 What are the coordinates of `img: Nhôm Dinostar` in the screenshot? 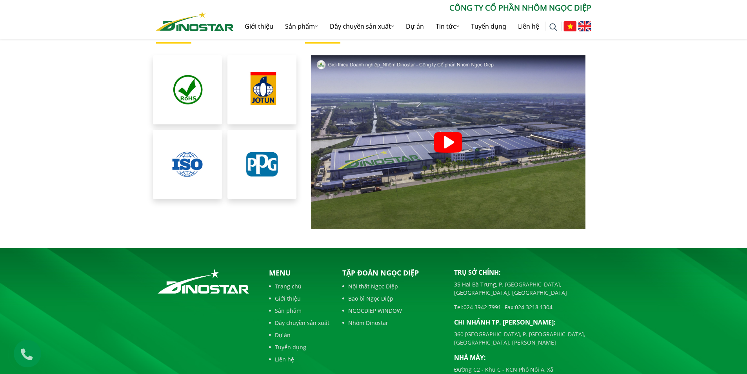 It's located at (195, 21).